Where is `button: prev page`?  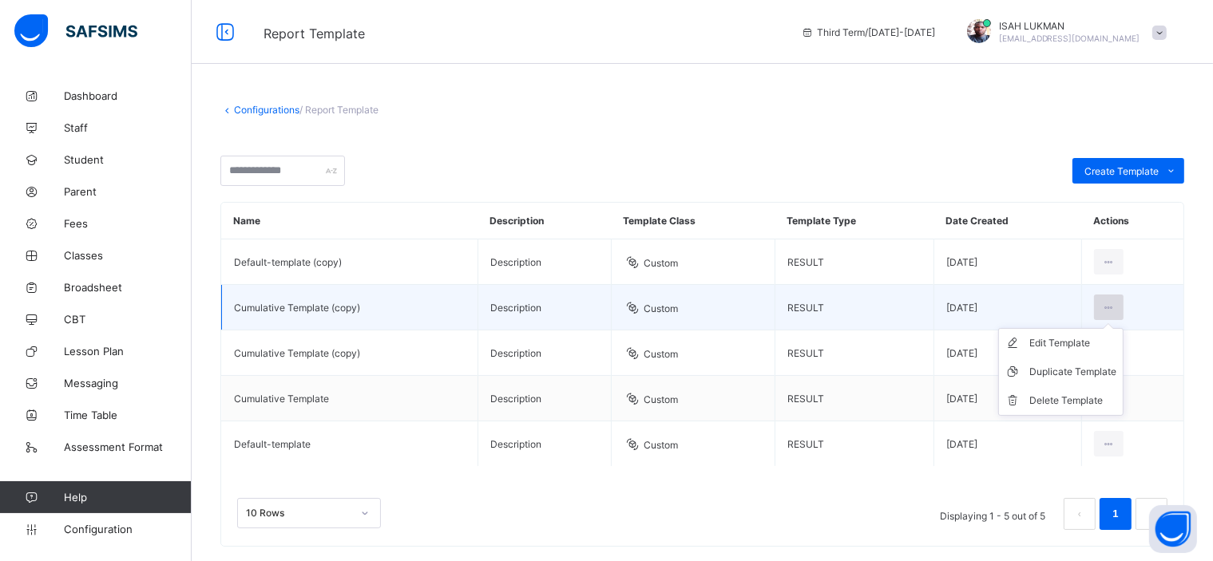 button: prev page is located at coordinates (1080, 514).